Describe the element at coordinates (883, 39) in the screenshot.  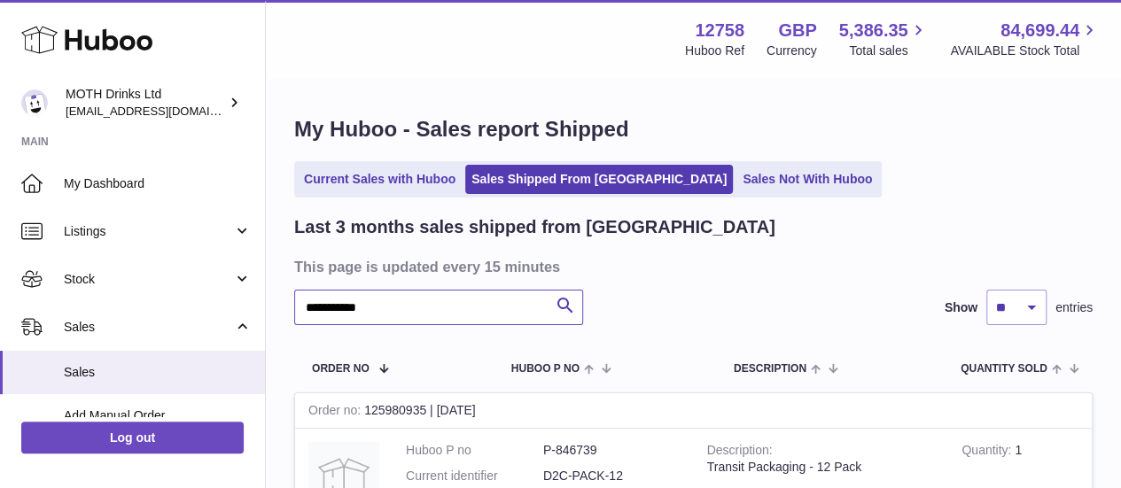
I see `a: 5,386.35 Total sales` at that location.